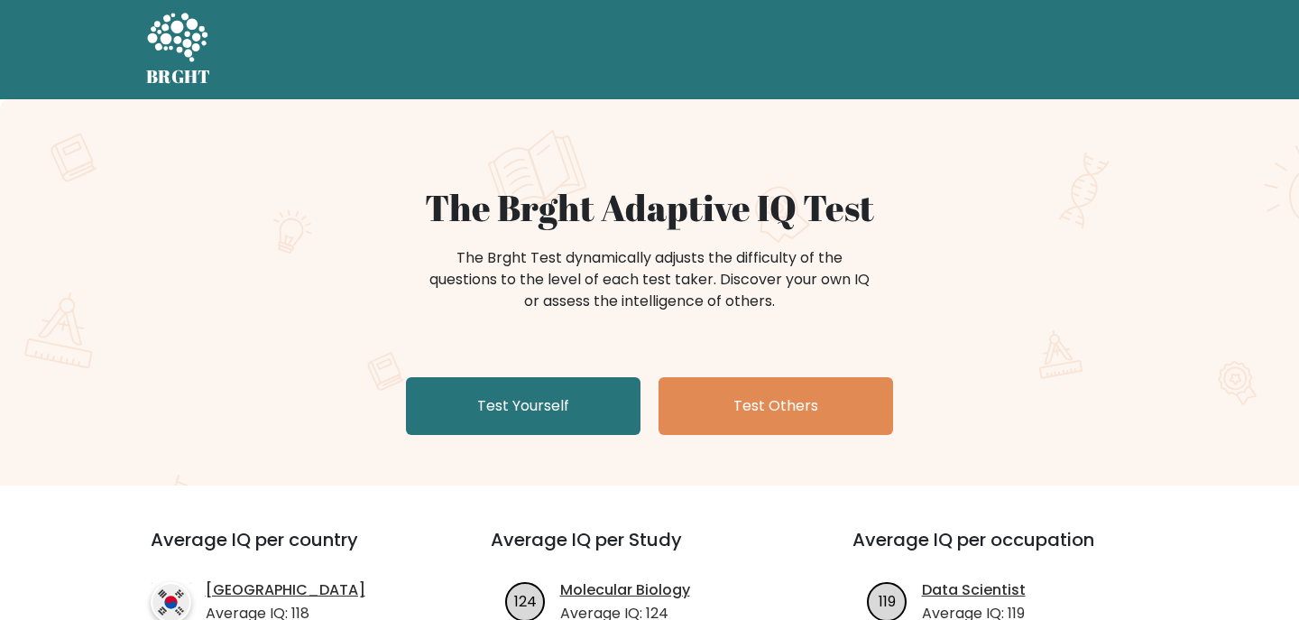 The width and height of the screenshot is (1299, 620). I want to click on text: 119, so click(886, 600).